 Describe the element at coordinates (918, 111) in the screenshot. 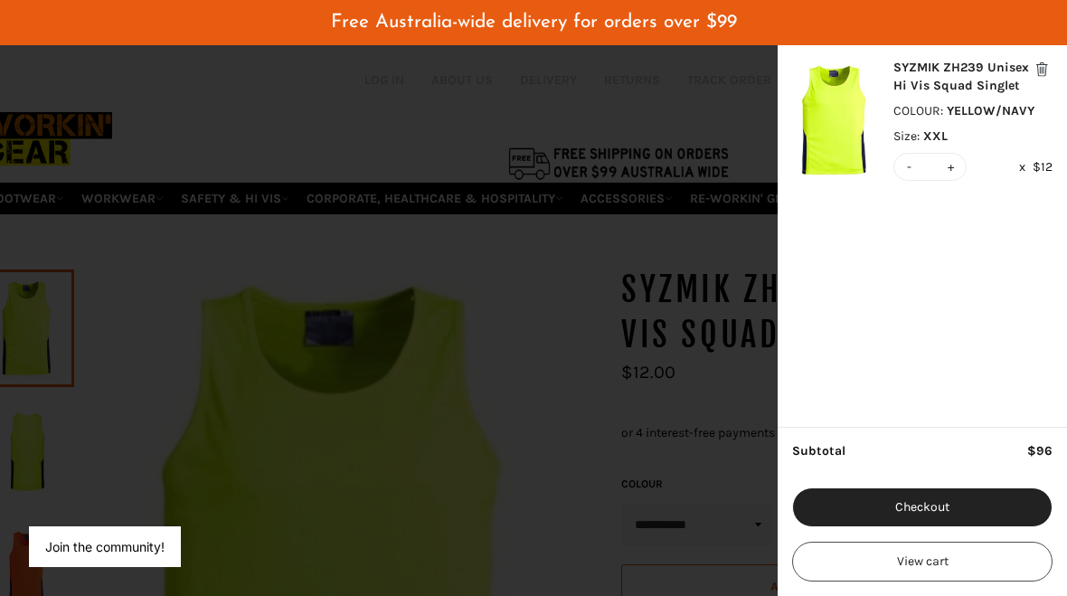

I see `span: COLOUR :` at that location.